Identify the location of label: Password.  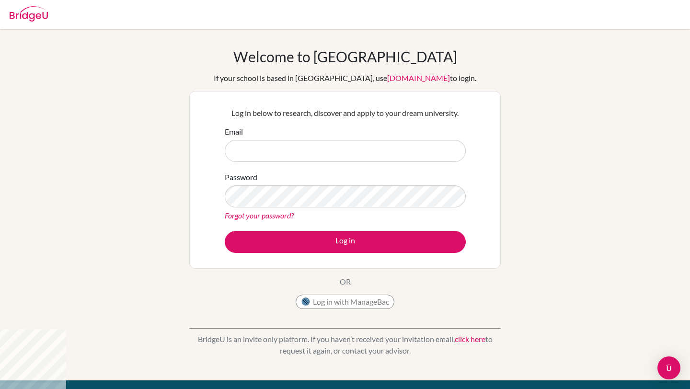
(241, 177).